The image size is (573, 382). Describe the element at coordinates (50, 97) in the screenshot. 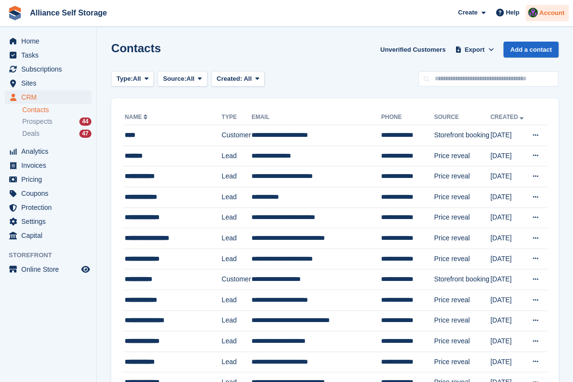

I see `span: CRM` at that location.